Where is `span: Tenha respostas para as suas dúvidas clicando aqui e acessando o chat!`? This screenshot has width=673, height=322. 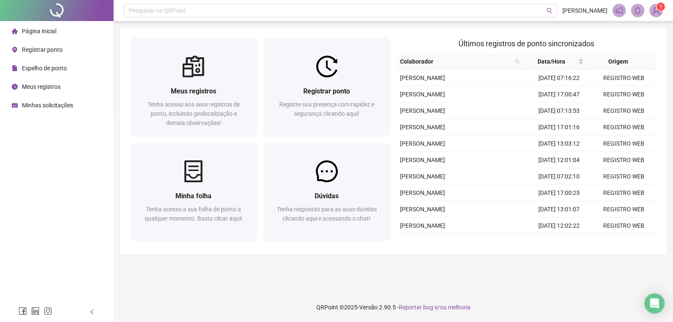 span: Tenha respostas para as suas dúvidas clicando aqui e acessando o chat! is located at coordinates (327, 214).